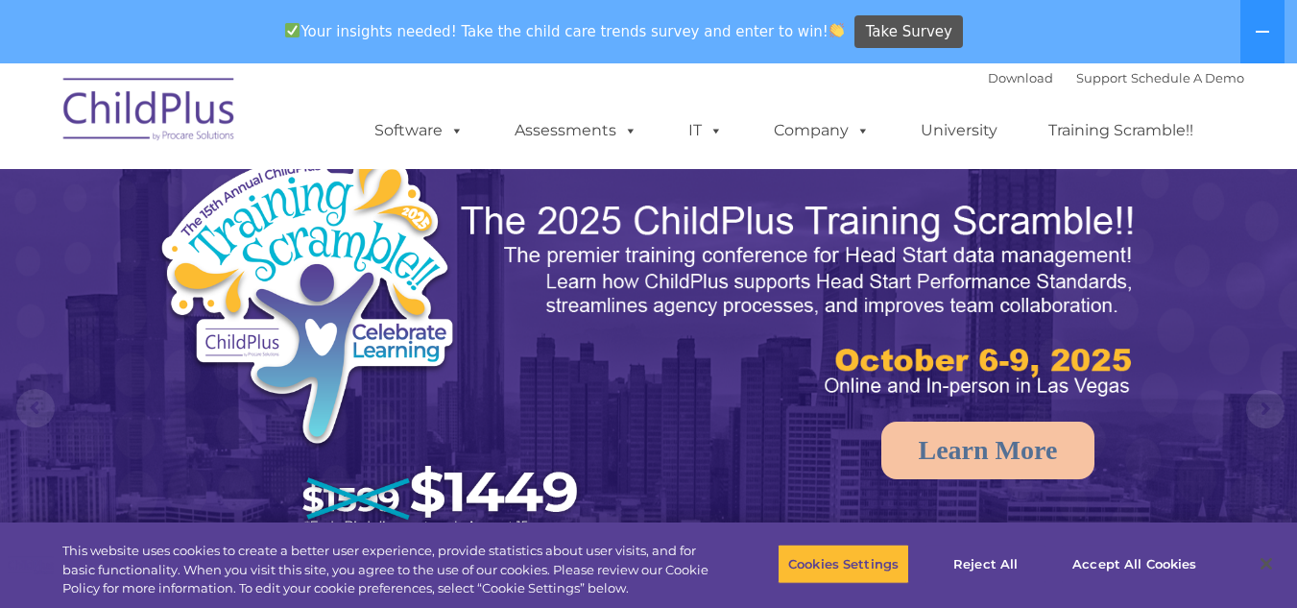  I want to click on a: Download, so click(1020, 78).